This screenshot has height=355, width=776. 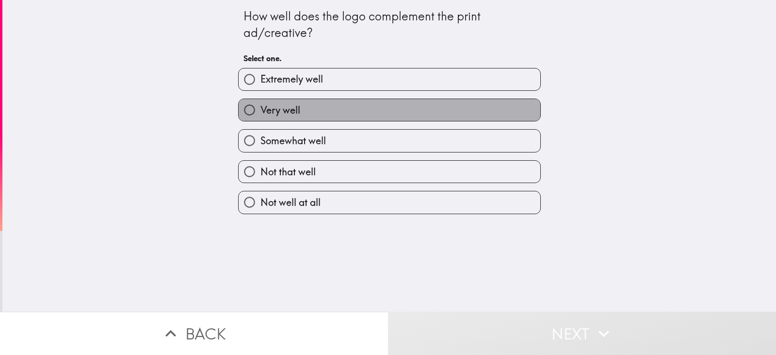 What do you see at coordinates (582, 333) in the screenshot?
I see `button: Next` at bounding box center [582, 333].